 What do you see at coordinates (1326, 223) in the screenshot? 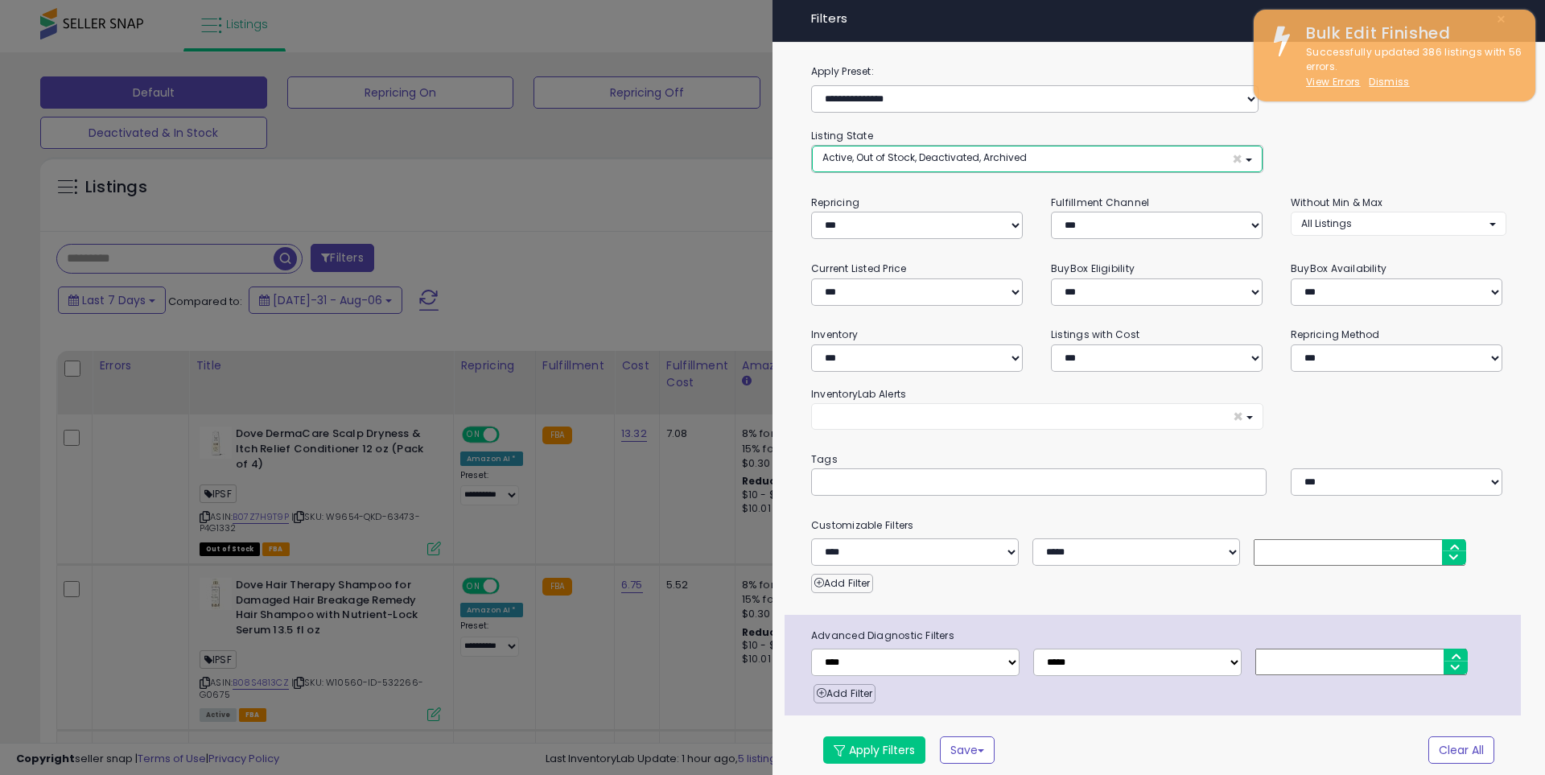
I see `span: All Listings` at bounding box center [1326, 223].